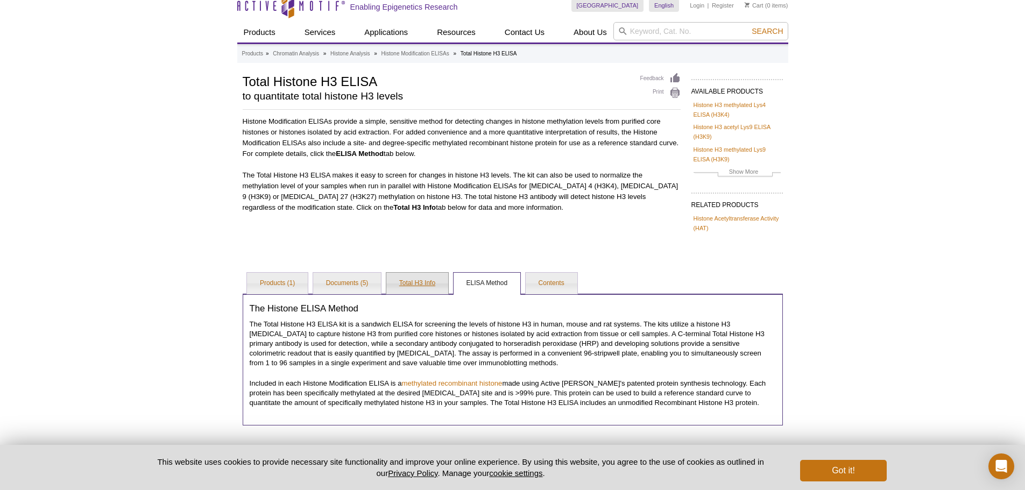  Describe the element at coordinates (767, 31) in the screenshot. I see `span: Search` at that location.